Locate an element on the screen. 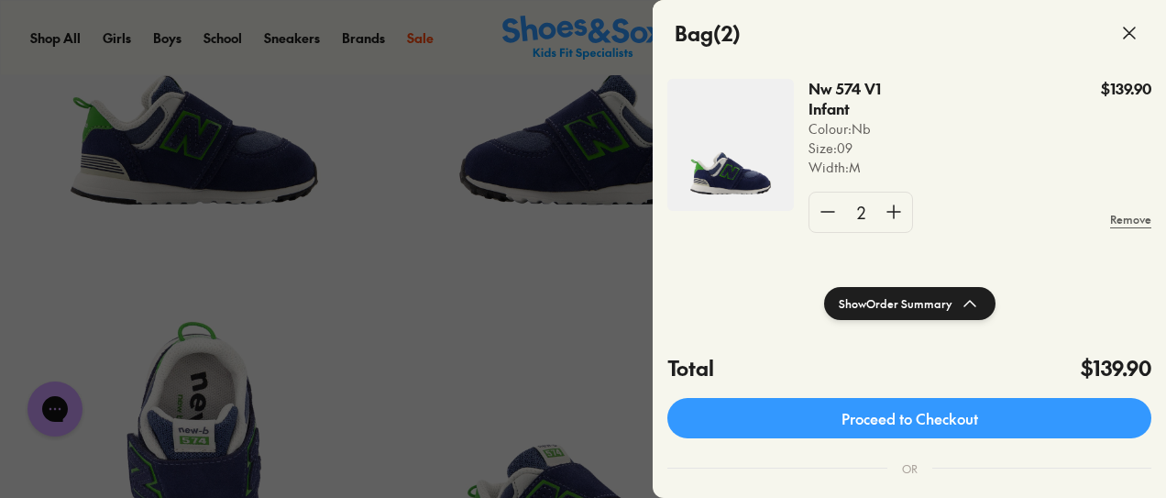 The image size is (1166, 498). p: $139.90 is located at coordinates (1125, 89).